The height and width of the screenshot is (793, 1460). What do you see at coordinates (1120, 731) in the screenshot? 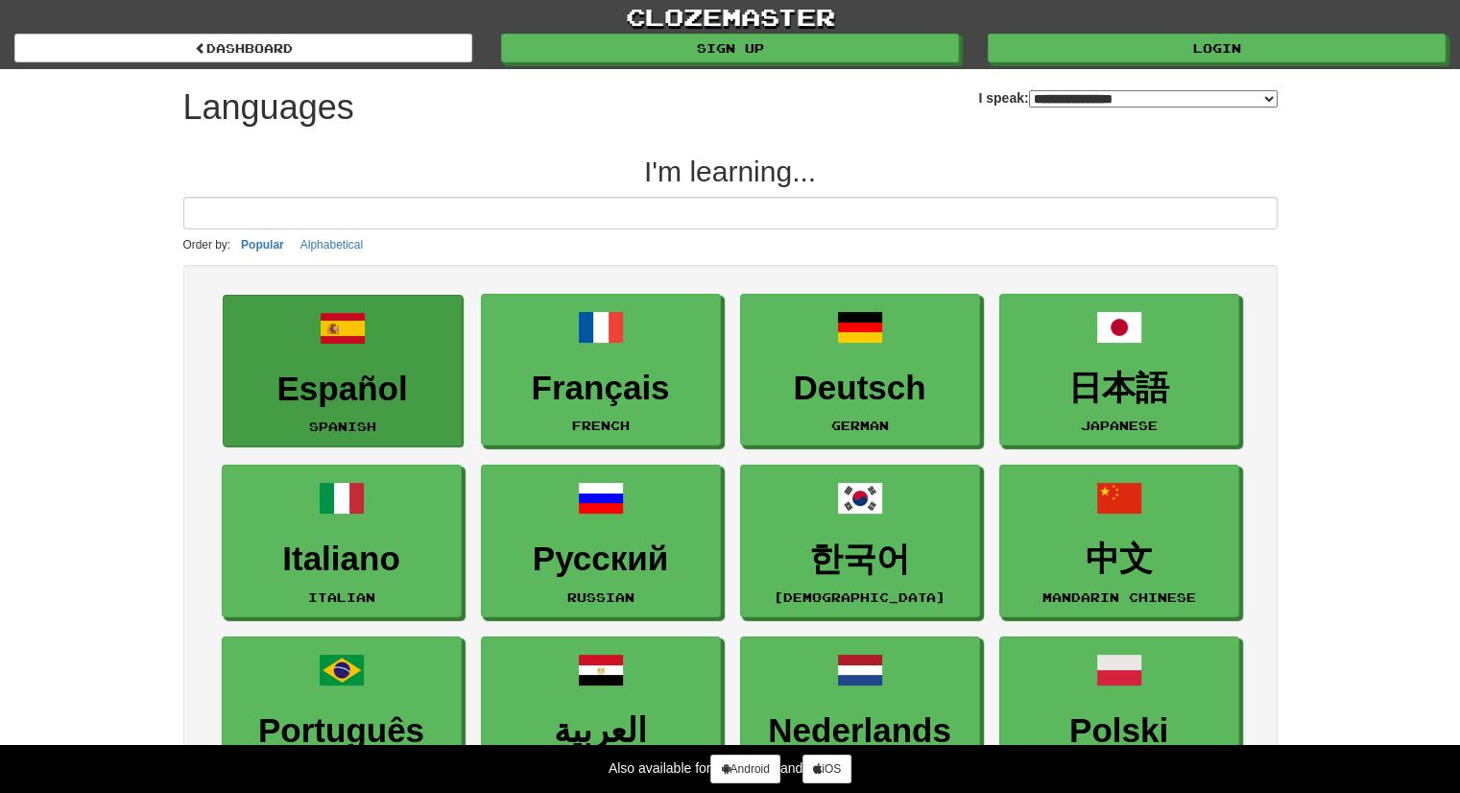
I see `h3: Polski` at bounding box center [1120, 731].